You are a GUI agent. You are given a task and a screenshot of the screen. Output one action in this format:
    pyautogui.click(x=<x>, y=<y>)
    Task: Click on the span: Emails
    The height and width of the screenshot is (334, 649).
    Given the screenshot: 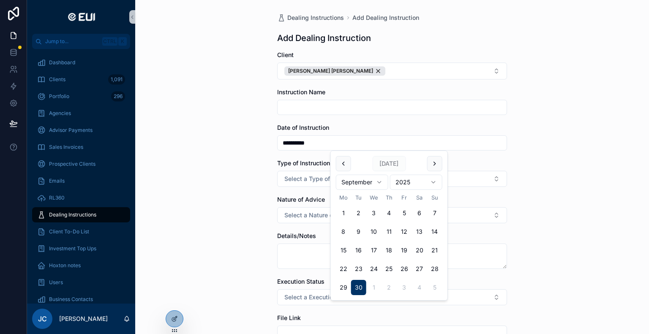 What is the action you would take?
    pyautogui.click(x=57, y=181)
    